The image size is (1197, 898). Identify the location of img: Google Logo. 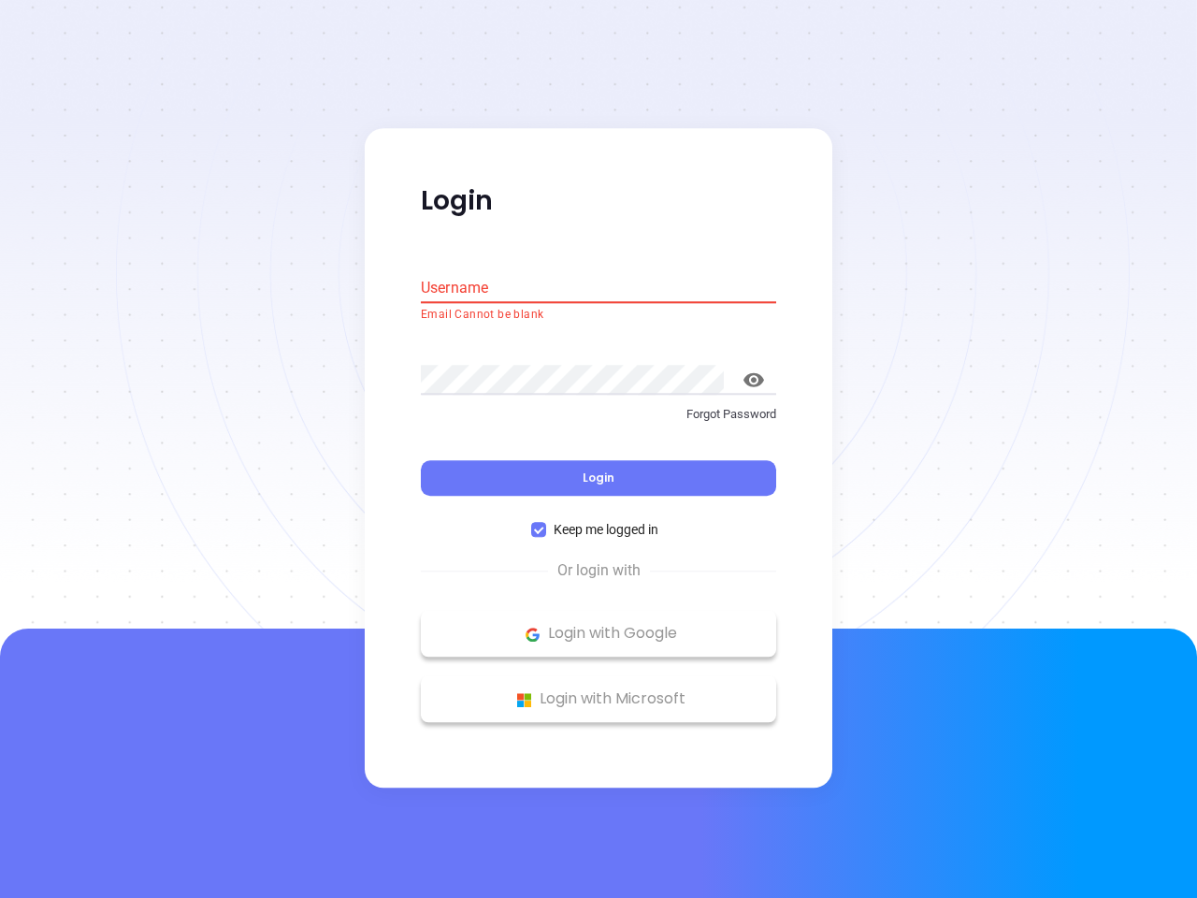
(532, 634).